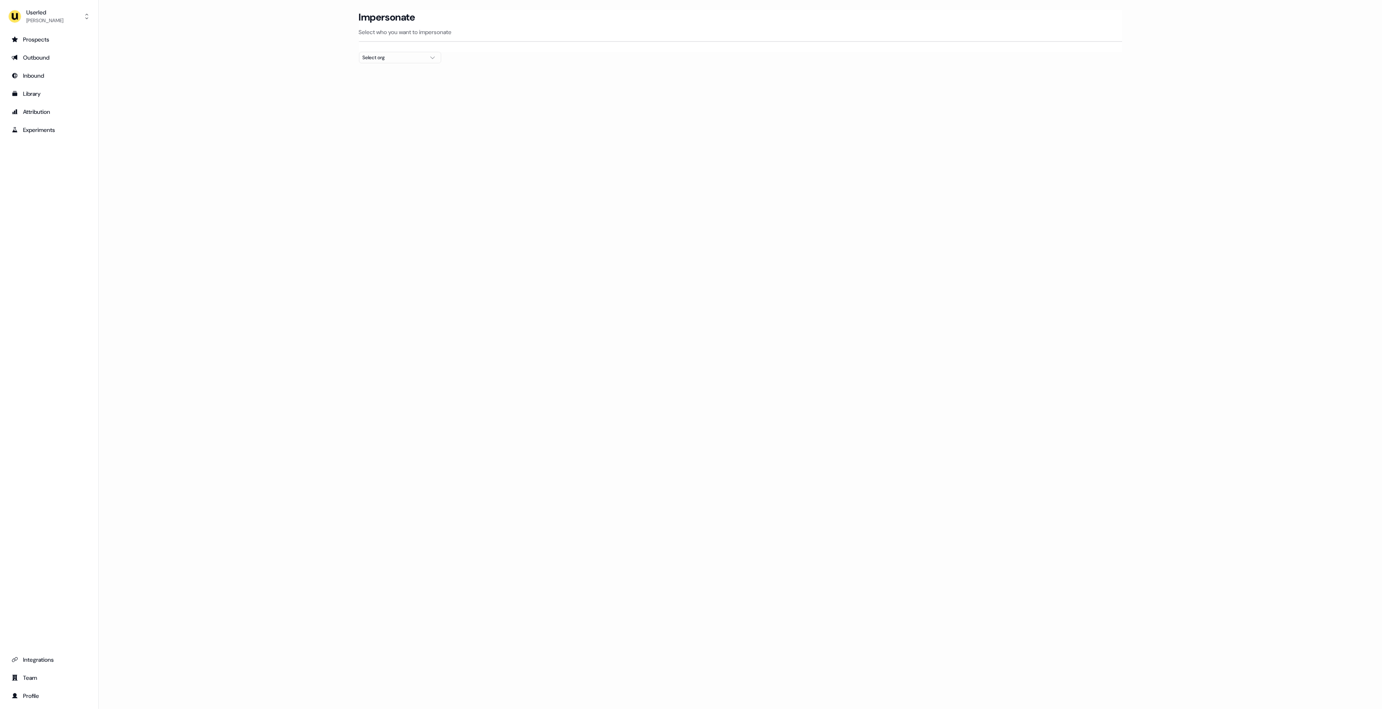 Image resolution: width=1382 pixels, height=709 pixels. I want to click on div: Userled, so click(45, 12).